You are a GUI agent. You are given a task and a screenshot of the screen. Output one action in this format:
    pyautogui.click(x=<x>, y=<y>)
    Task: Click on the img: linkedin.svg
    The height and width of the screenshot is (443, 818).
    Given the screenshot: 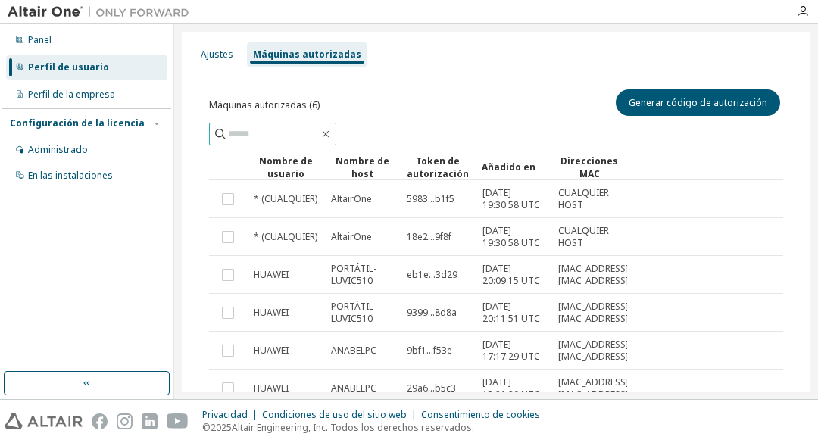 What is the action you would take?
    pyautogui.click(x=149, y=421)
    